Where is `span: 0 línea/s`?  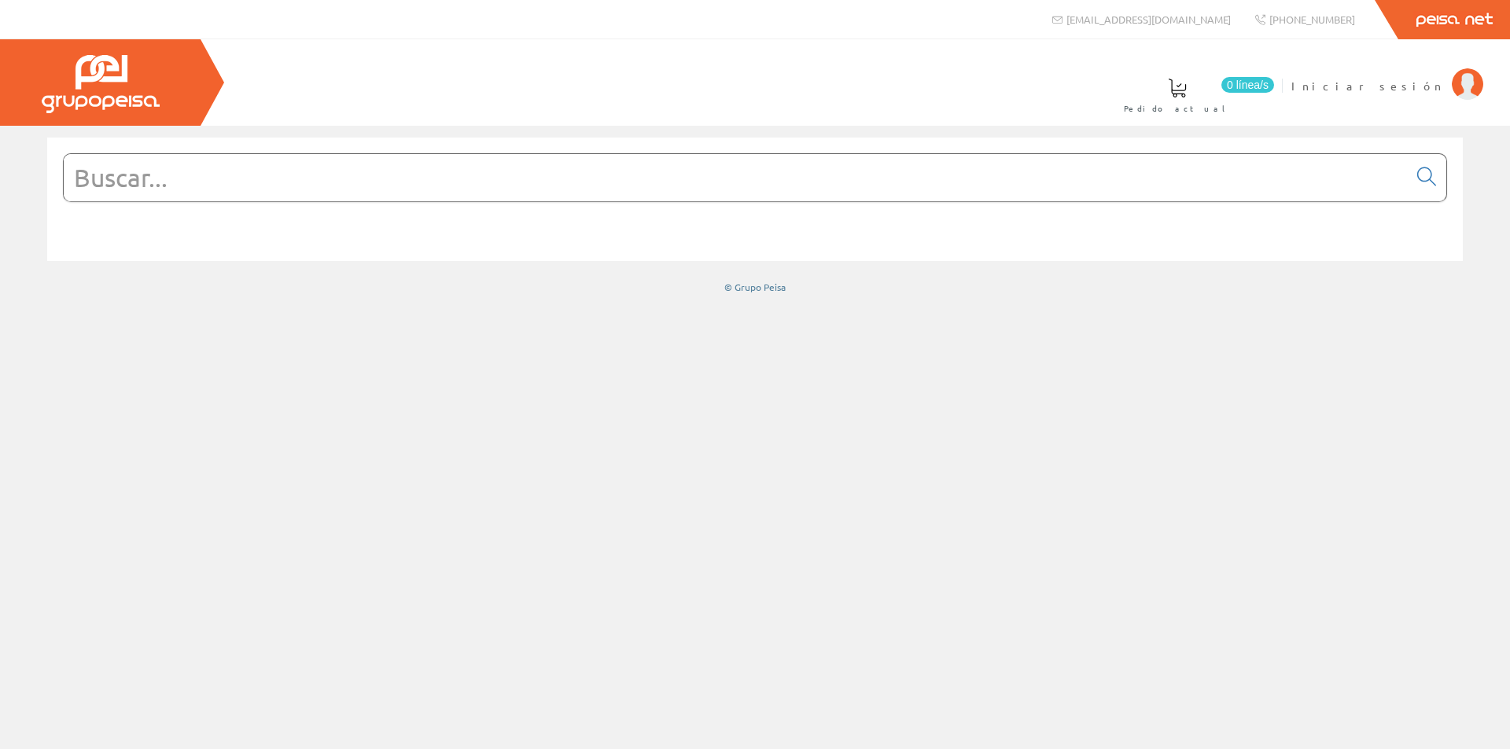
span: 0 línea/s is located at coordinates (1247, 85).